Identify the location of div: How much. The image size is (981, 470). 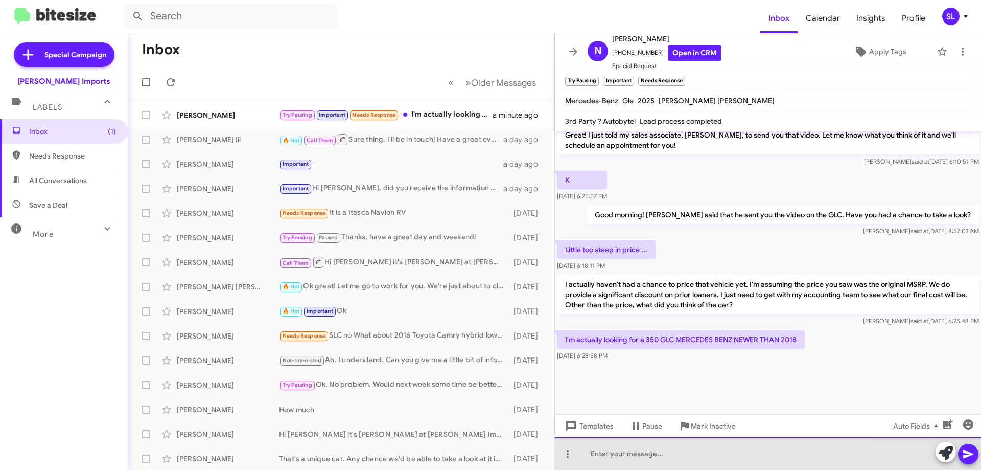
(393, 409).